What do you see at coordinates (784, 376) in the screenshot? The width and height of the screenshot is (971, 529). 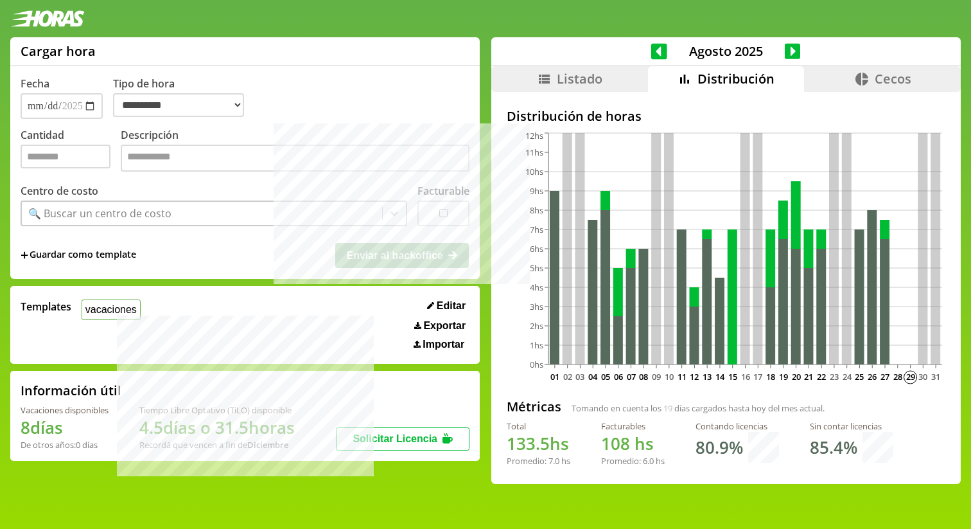 I see `text: 19` at bounding box center [784, 376].